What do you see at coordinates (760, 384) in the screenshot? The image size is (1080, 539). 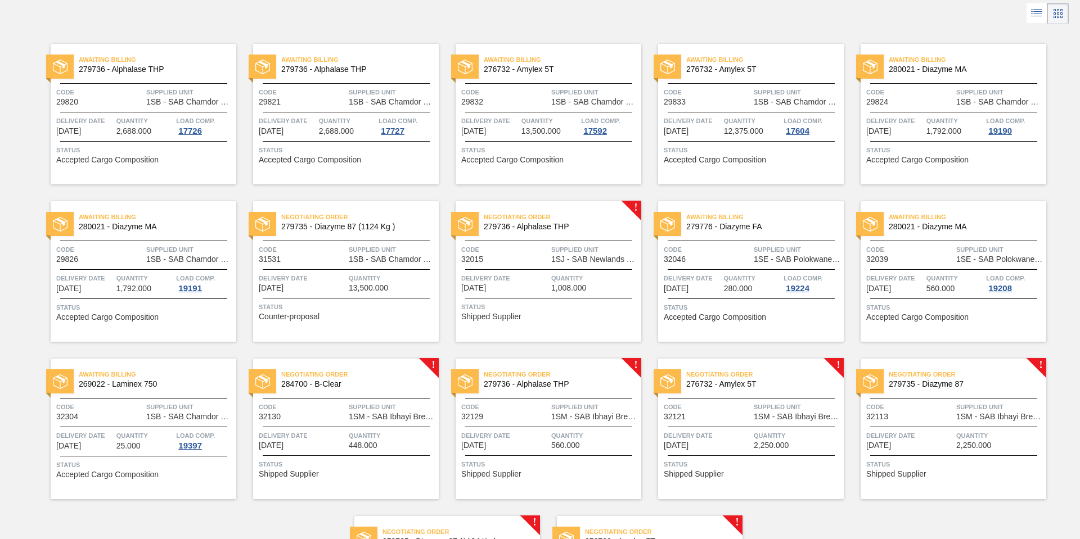 I see `span: 276732 - Amylex 5T` at bounding box center [760, 384].